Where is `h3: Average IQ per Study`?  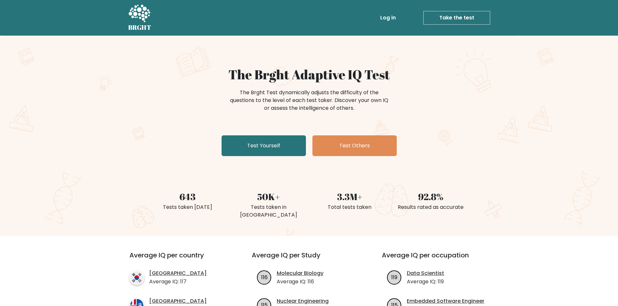 h3: Average IQ per Study is located at coordinates (309, 259).